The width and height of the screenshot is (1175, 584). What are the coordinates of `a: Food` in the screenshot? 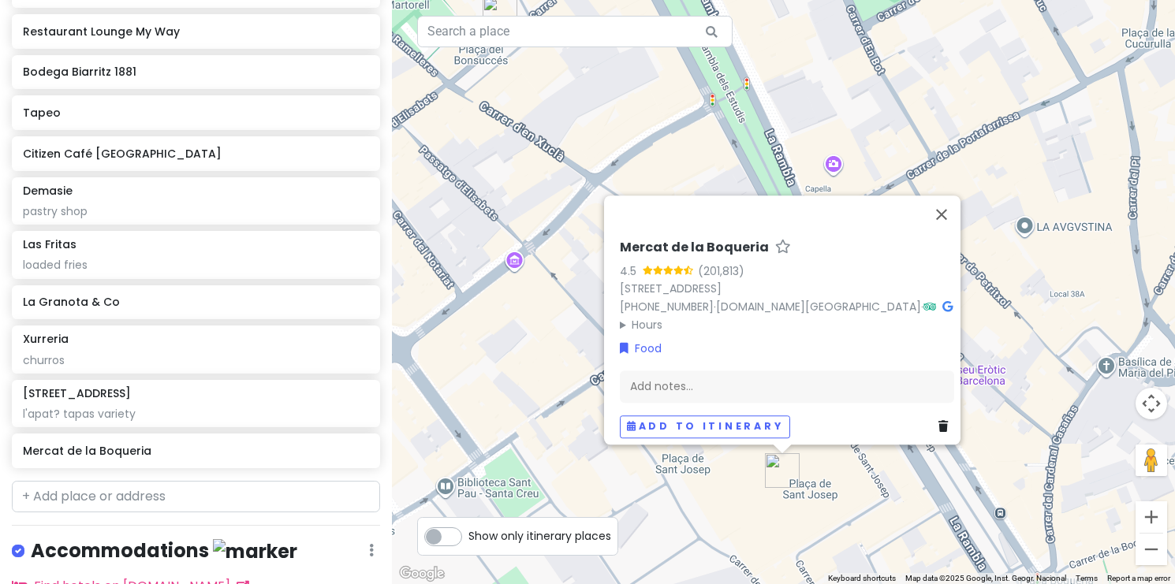 It's located at (640, 349).